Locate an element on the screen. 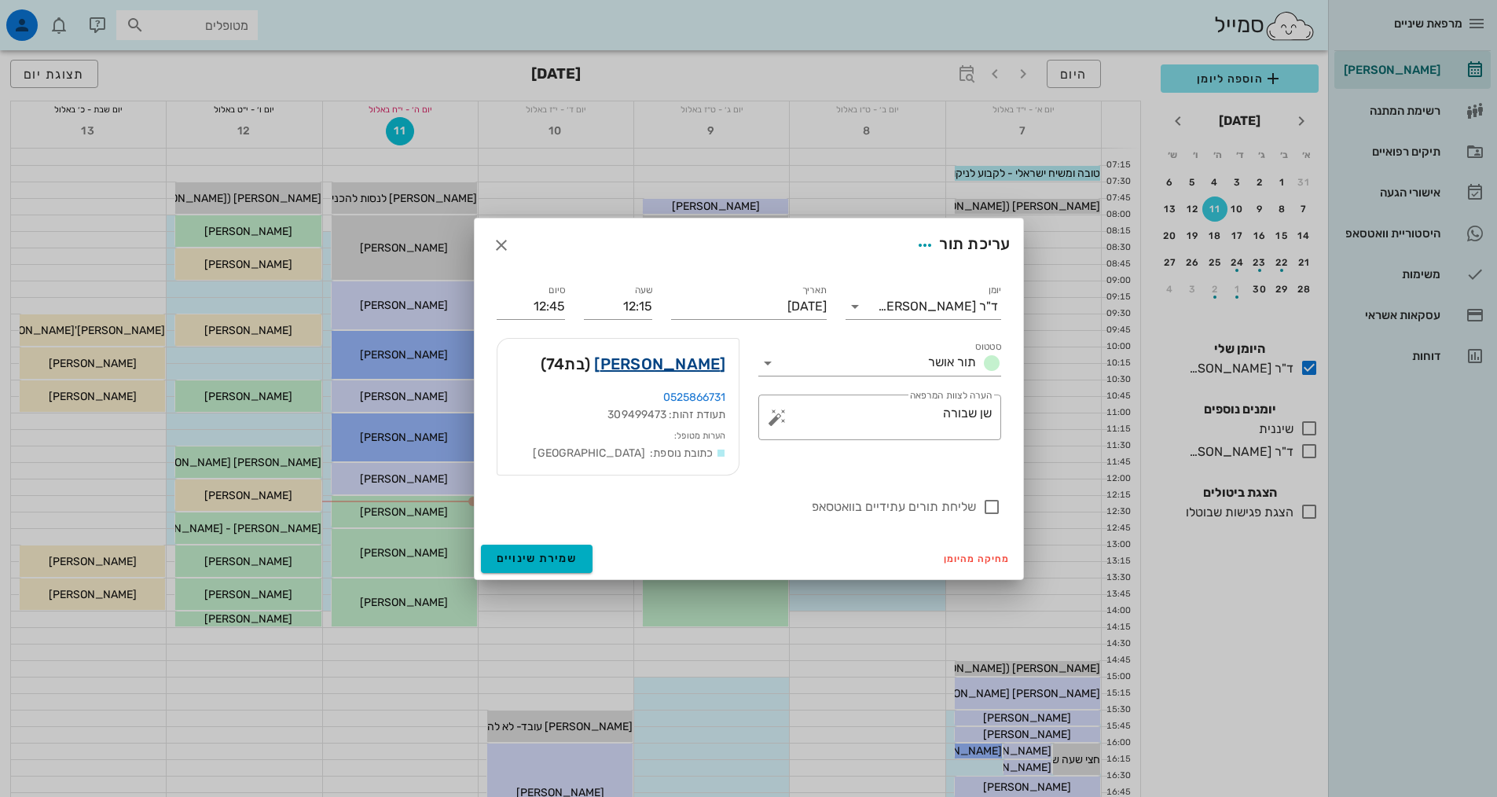 This screenshot has width=1497, height=797. span: 74 is located at coordinates (555, 364).